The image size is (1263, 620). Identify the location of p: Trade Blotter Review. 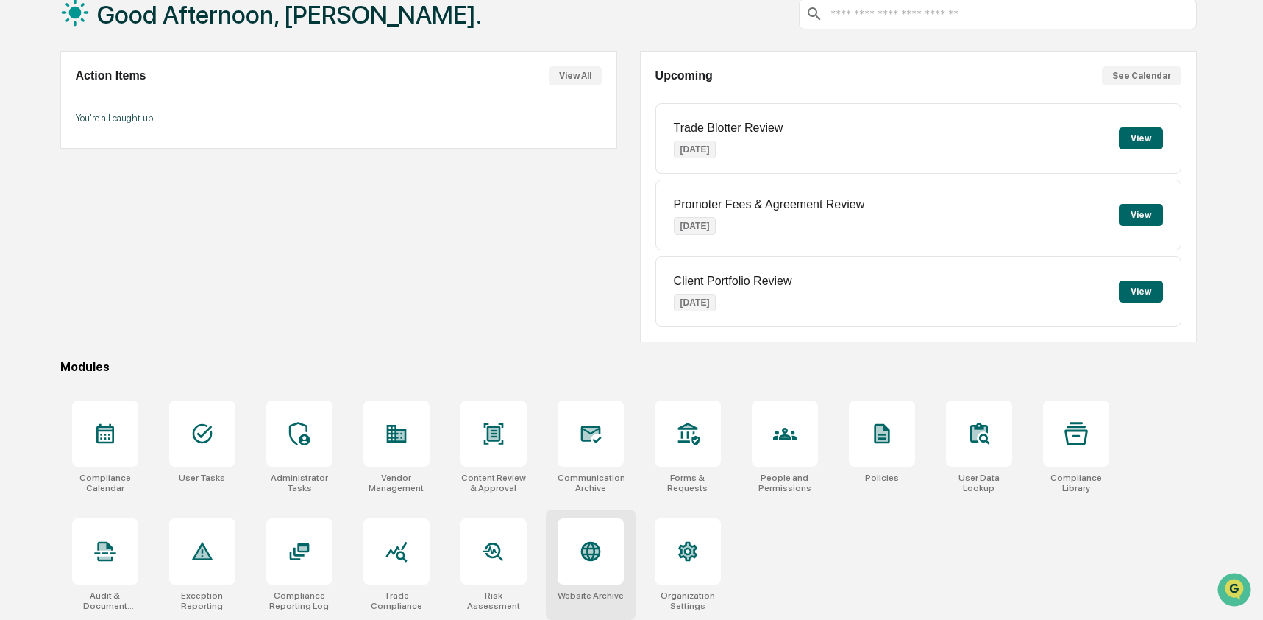
(728, 128).